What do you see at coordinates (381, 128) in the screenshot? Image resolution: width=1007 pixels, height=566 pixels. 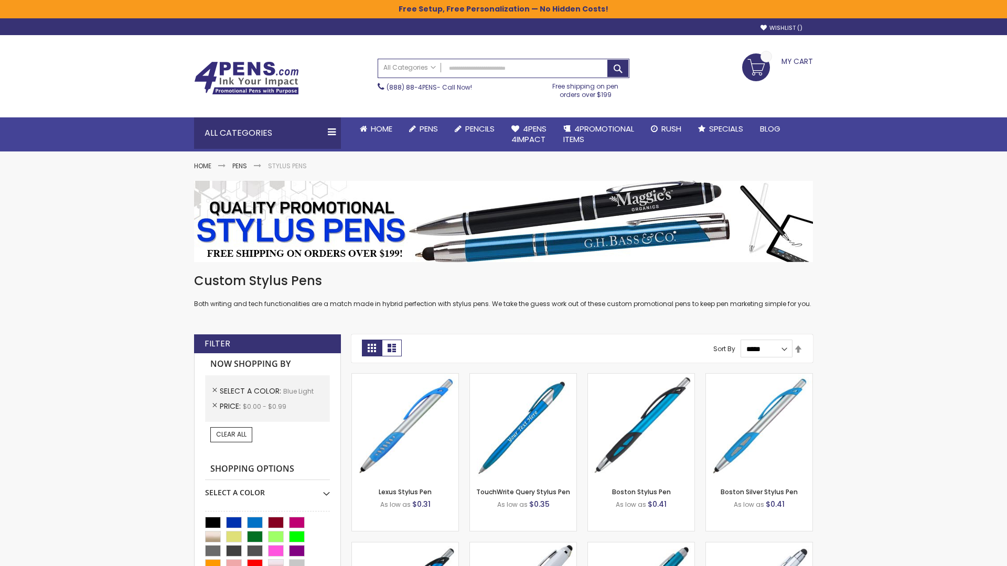 I see `span: Home` at bounding box center [381, 128].